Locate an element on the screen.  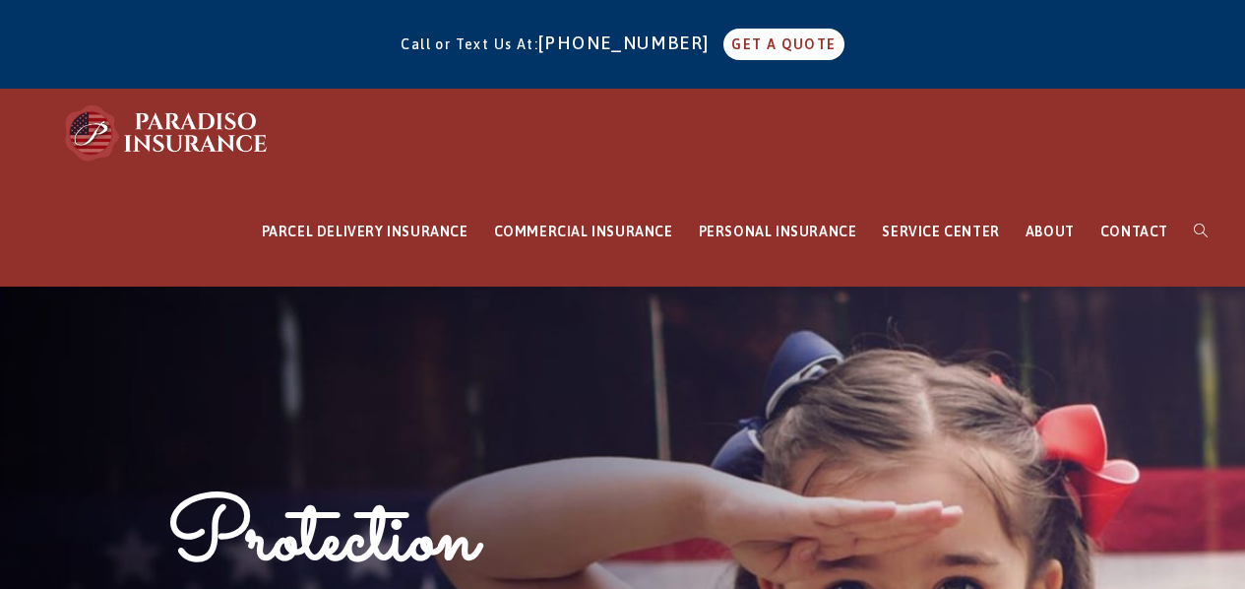
a: COMMERCIAL INSURANCE is located at coordinates (584, 231).